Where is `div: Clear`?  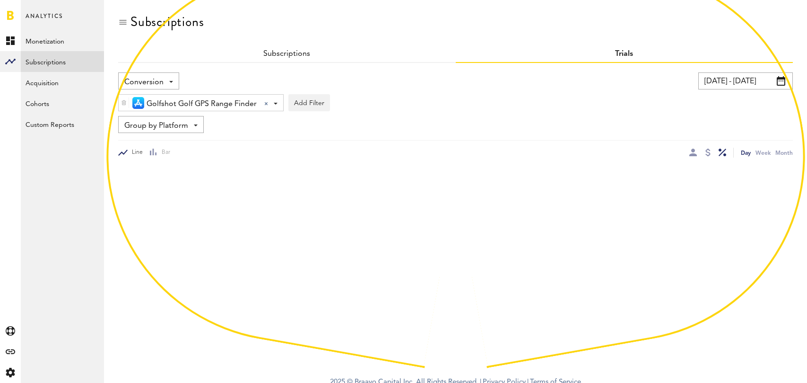
div: Clear is located at coordinates (266, 104).